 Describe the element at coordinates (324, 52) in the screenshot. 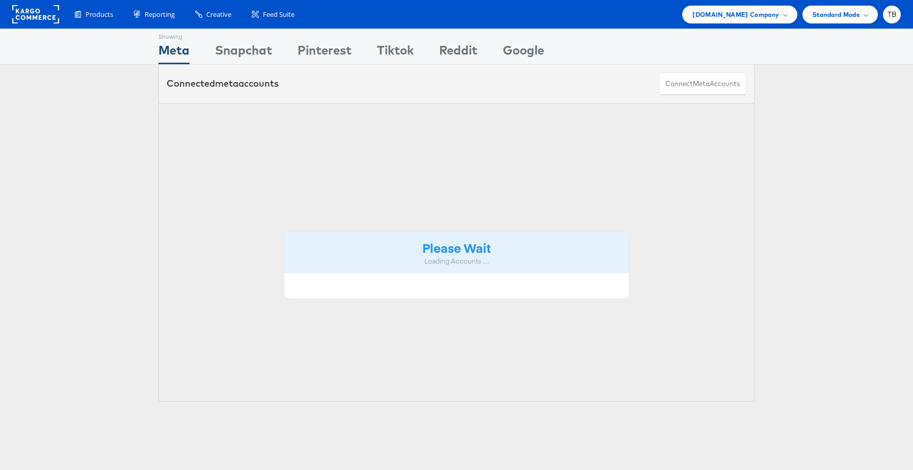

I see `div: Pinterest` at that location.